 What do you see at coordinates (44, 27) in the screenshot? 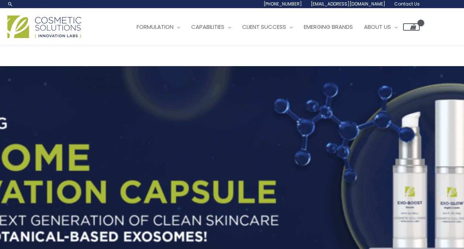
I see `img: Cosmetic Solutions Logo` at bounding box center [44, 27].